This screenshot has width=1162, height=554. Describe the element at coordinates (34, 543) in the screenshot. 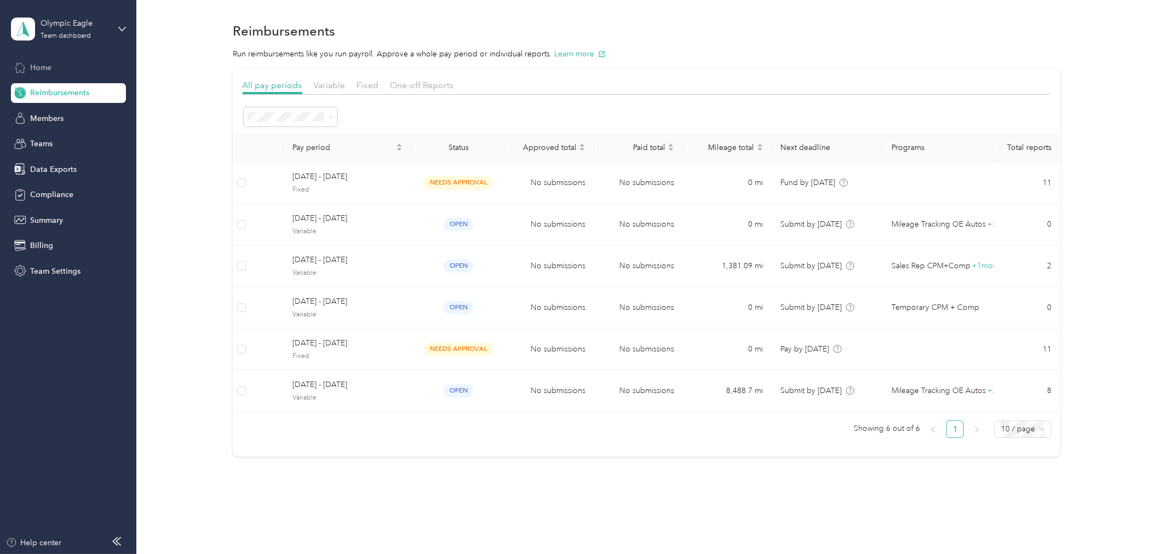

I see `div: Help center` at that location.